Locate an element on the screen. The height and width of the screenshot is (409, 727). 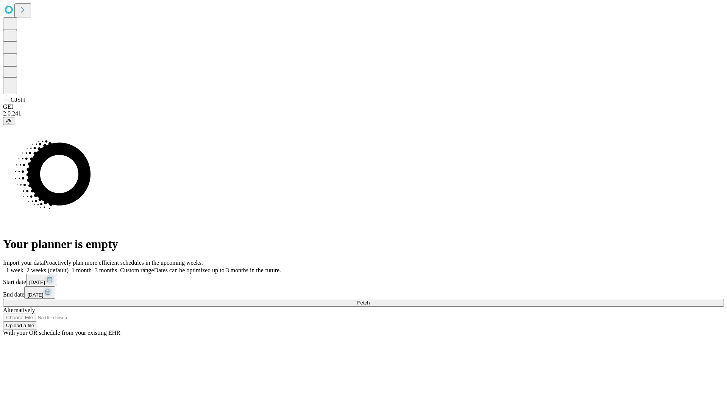
span: 1 month is located at coordinates (81, 270).